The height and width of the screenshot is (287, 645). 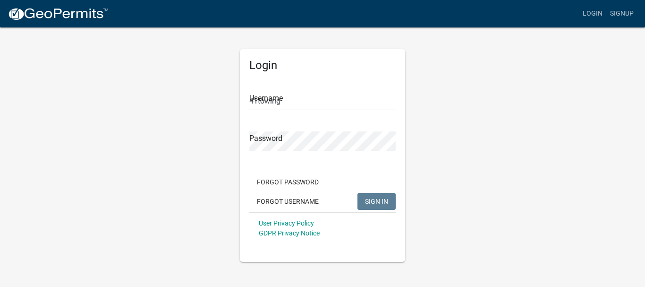 What do you see at coordinates (322, 65) in the screenshot?
I see `h5: Login` at bounding box center [322, 65].